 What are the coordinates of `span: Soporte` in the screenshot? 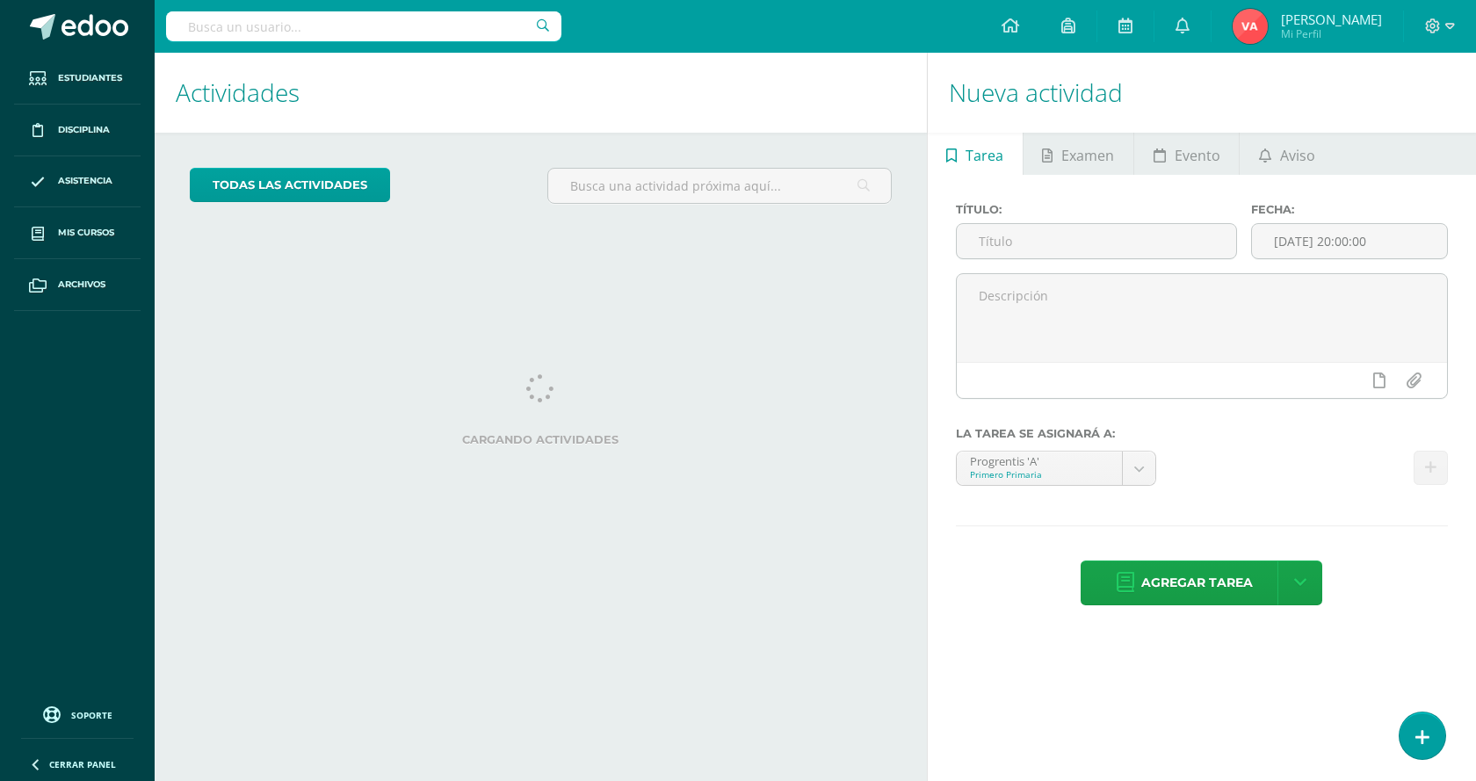 It's located at (91, 715).